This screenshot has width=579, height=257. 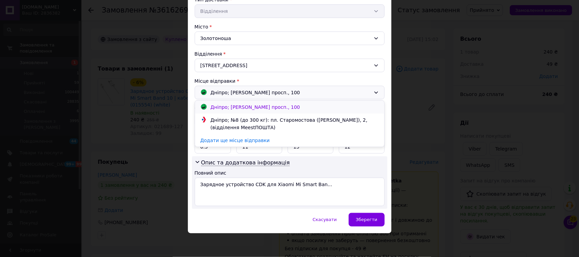 I want to click on div: Місце відправки, so click(x=289, y=81).